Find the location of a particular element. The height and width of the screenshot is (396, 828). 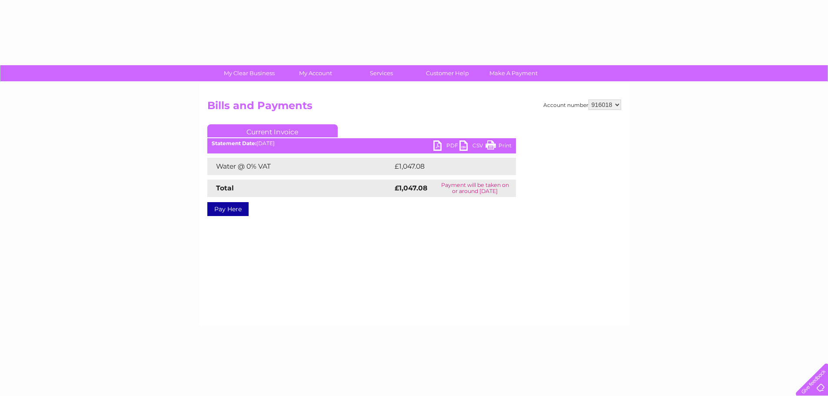

a: Services is located at coordinates (381, 73).